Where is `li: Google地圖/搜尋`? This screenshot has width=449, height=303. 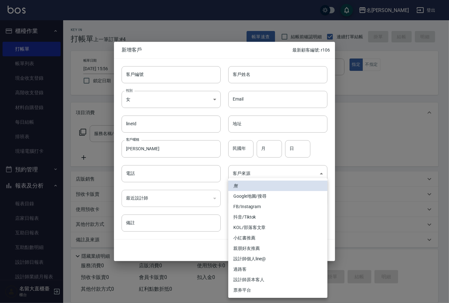 li: Google地圖/搜尋 is located at coordinates (278, 196).